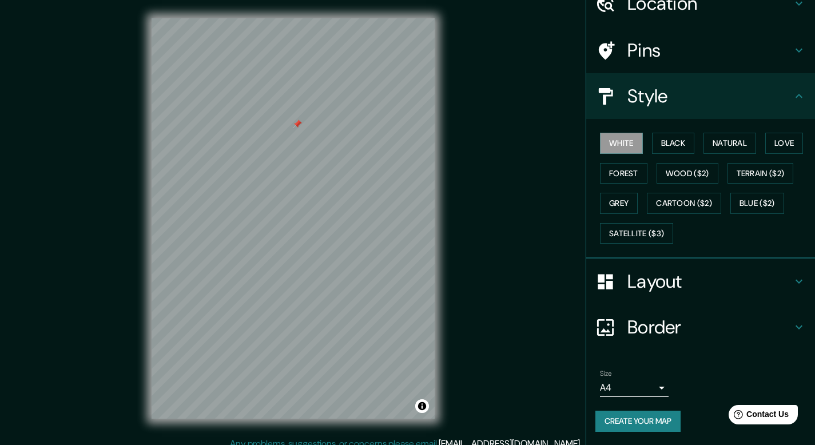  What do you see at coordinates (687, 173) in the screenshot?
I see `button: Wood ($2)` at bounding box center [687, 173].